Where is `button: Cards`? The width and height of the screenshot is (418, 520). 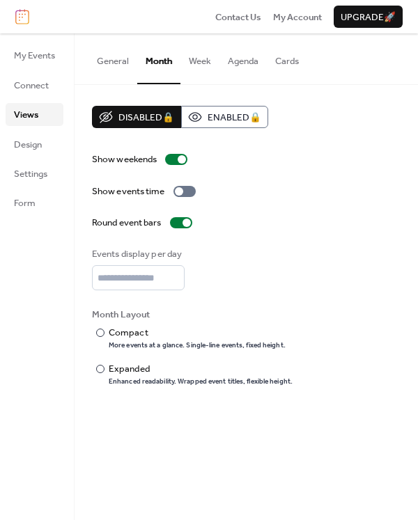
button: Cards is located at coordinates (287, 58).